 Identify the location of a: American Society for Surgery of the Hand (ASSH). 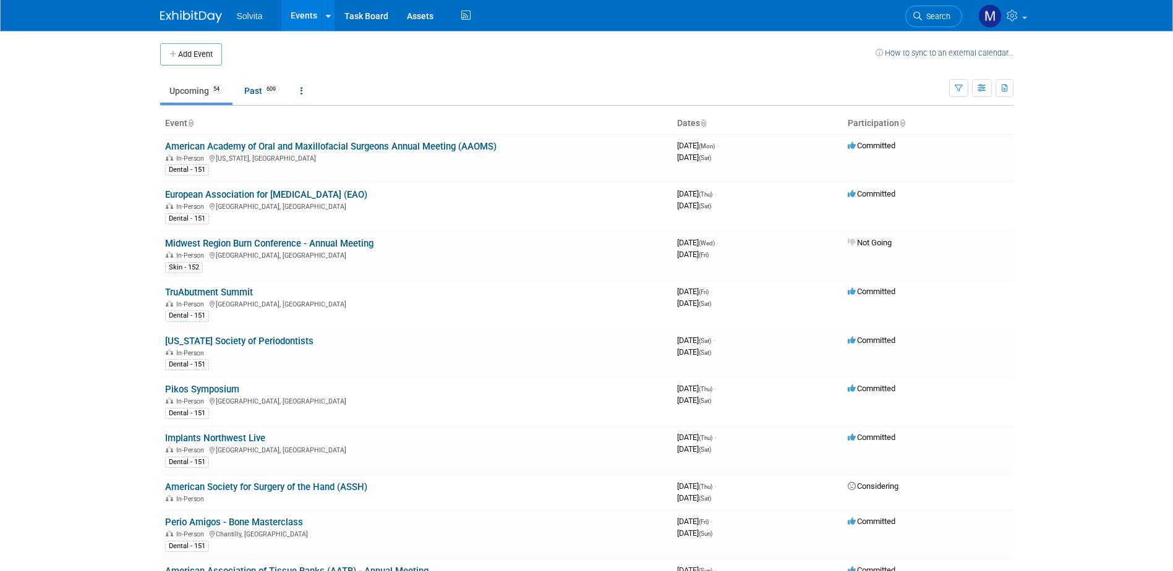
(266, 487).